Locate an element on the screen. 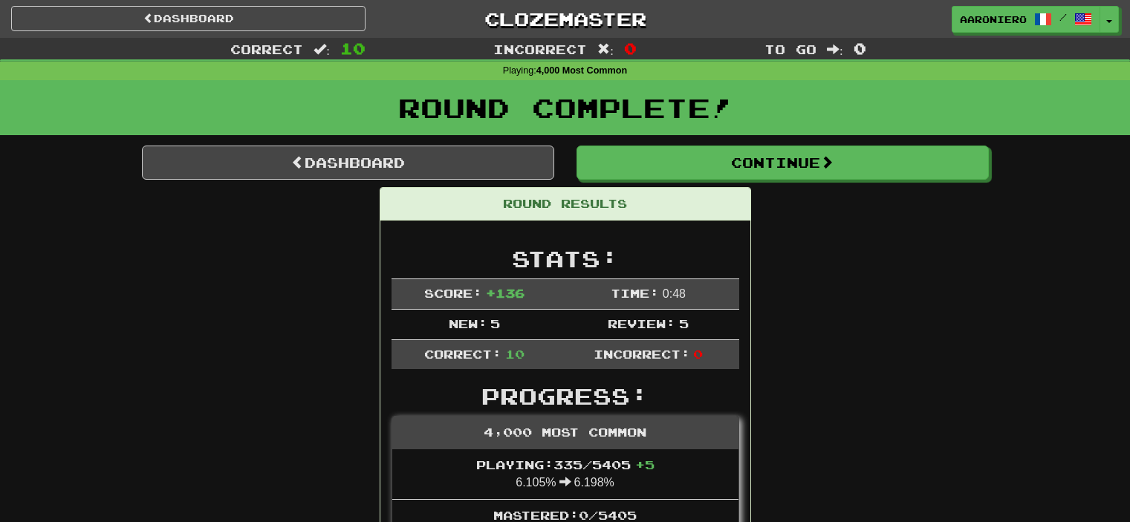 Image resolution: width=1130 pixels, height=522 pixels. button: Continue is located at coordinates (782, 163).